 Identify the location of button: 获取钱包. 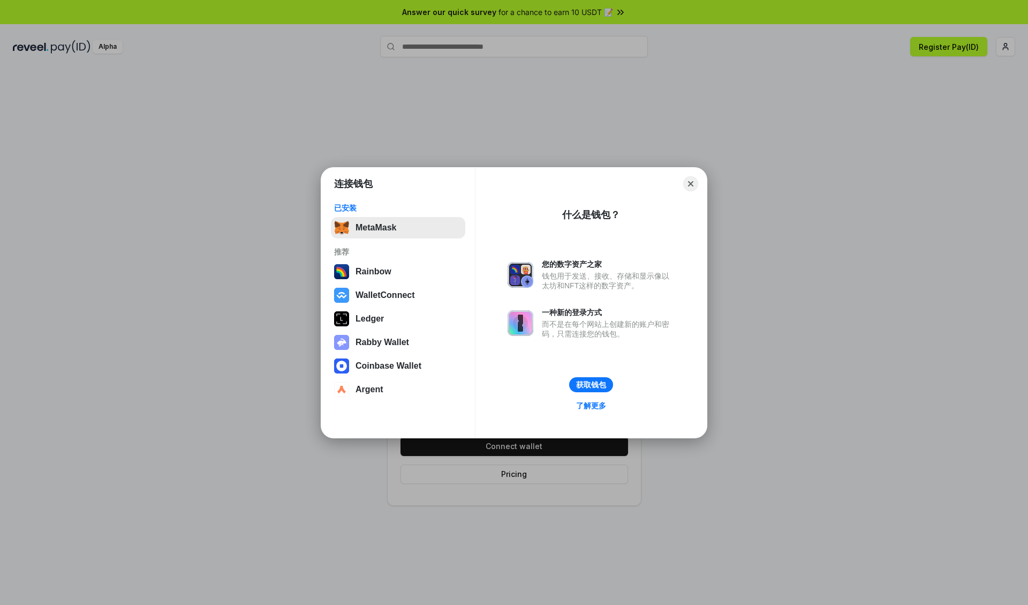
(591, 384).